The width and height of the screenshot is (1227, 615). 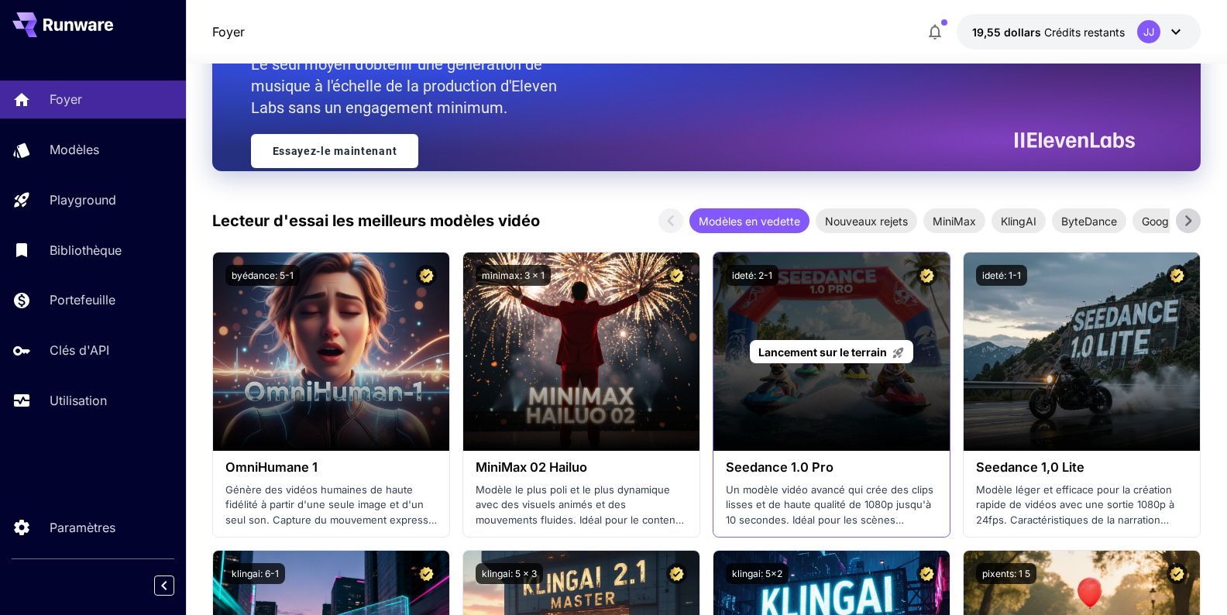 I want to click on h3: OmniHumane 1, so click(x=331, y=467).